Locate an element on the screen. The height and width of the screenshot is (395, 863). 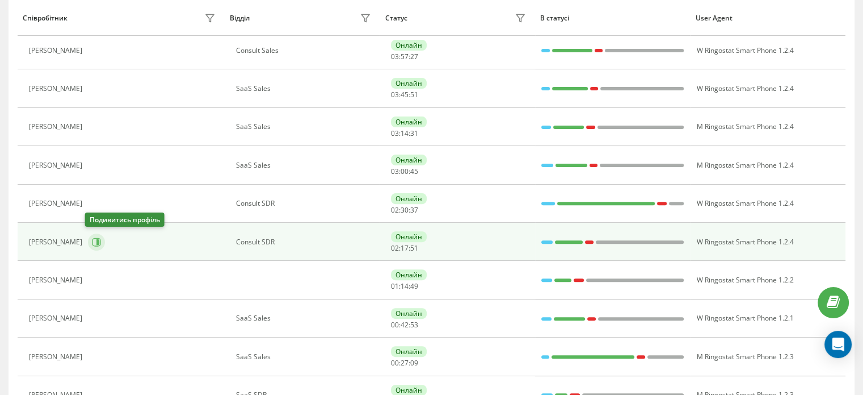
span: 01 is located at coordinates (395, 286).